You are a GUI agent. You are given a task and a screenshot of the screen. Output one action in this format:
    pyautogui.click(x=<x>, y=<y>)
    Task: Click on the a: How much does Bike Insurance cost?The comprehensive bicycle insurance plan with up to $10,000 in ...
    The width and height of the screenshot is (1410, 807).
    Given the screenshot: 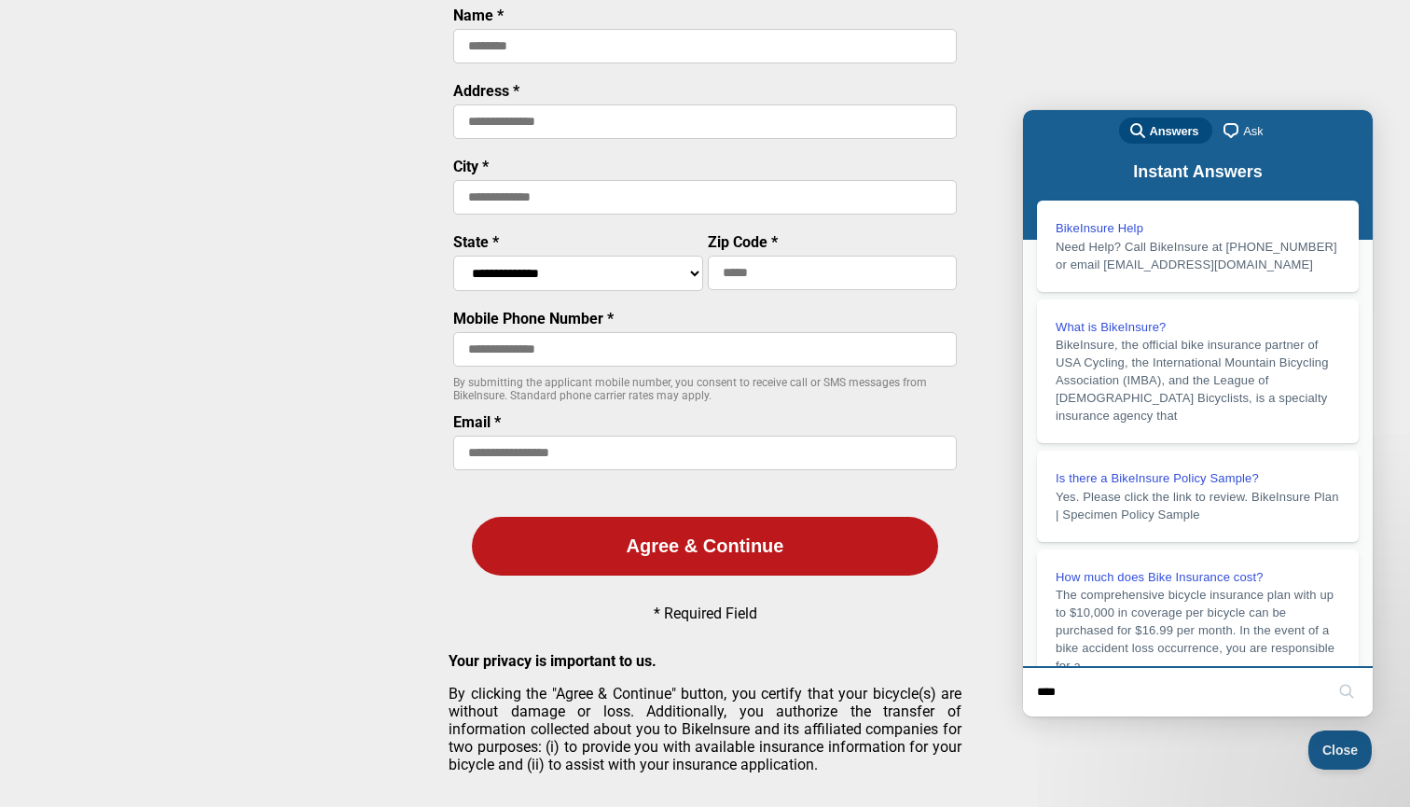 What is the action you would take?
    pyautogui.click(x=174, y=511)
    